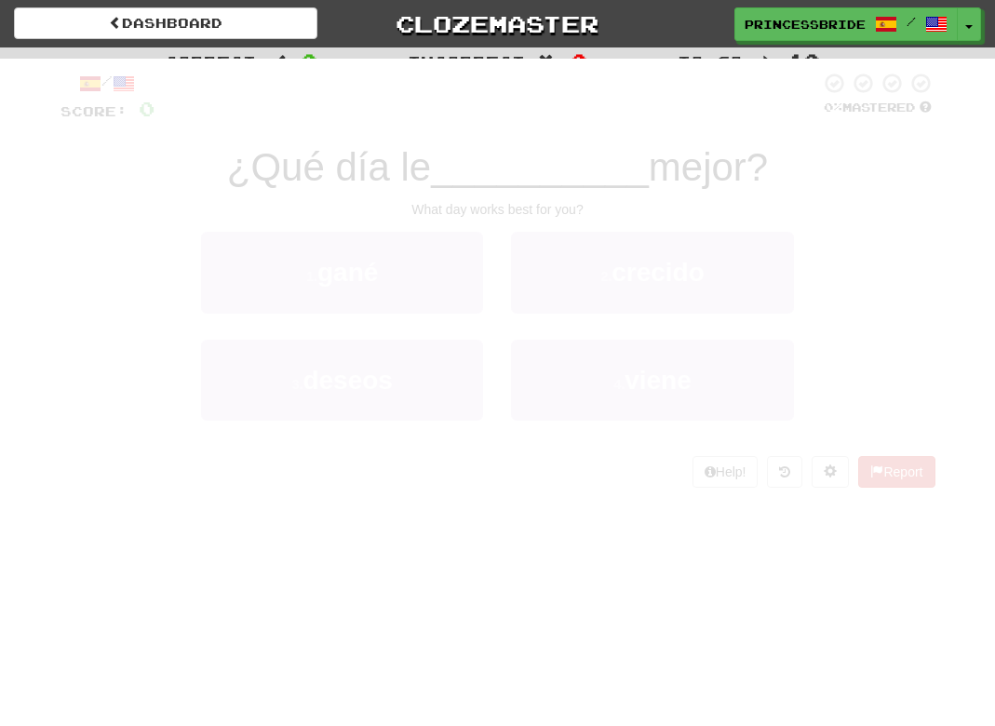 This screenshot has width=995, height=726. I want to click on a: Dashboard, so click(166, 23).